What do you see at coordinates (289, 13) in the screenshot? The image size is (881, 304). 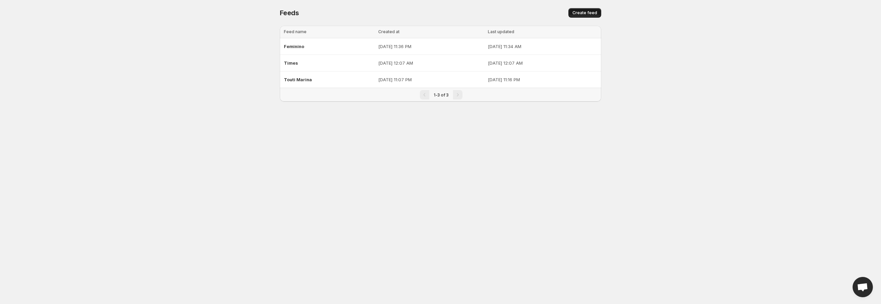 I see `span: Feeds` at bounding box center [289, 13].